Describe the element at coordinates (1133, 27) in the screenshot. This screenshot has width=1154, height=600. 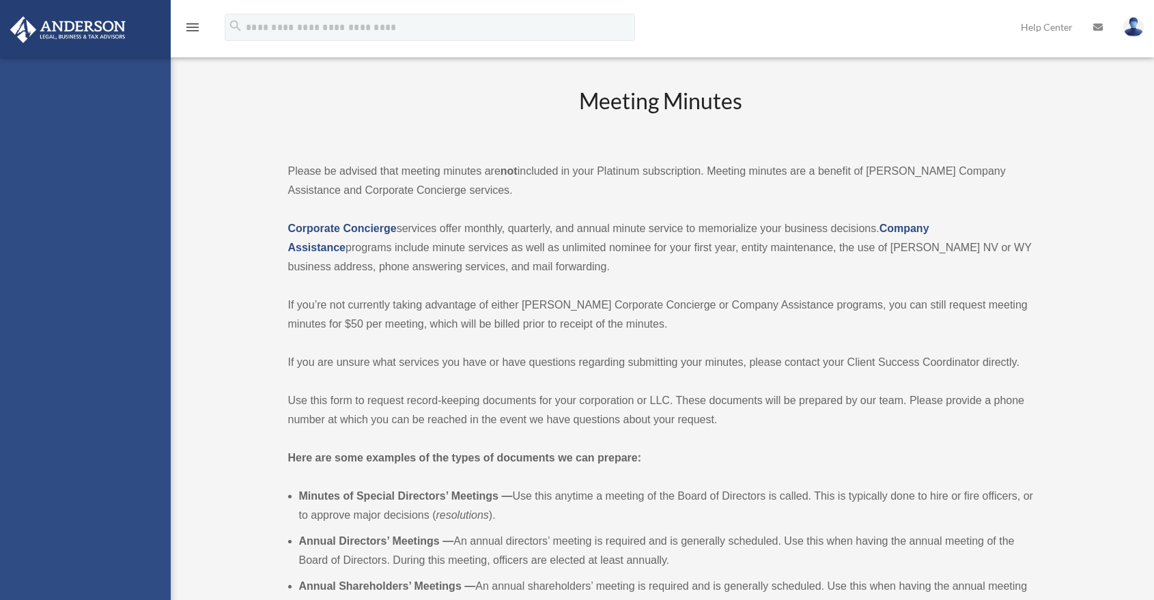
I see `img: User Pic` at that location.